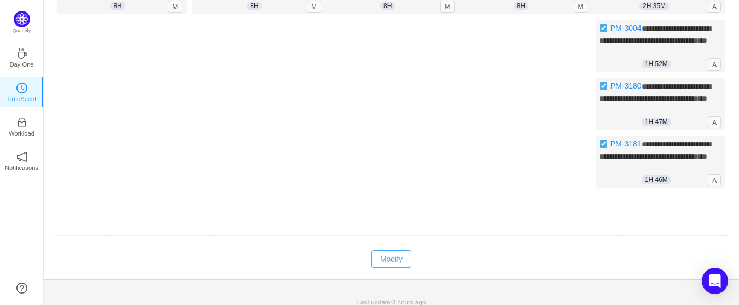 The image size is (739, 305). Describe the element at coordinates (22, 31) in the screenshot. I see `p: Quantify` at that location.